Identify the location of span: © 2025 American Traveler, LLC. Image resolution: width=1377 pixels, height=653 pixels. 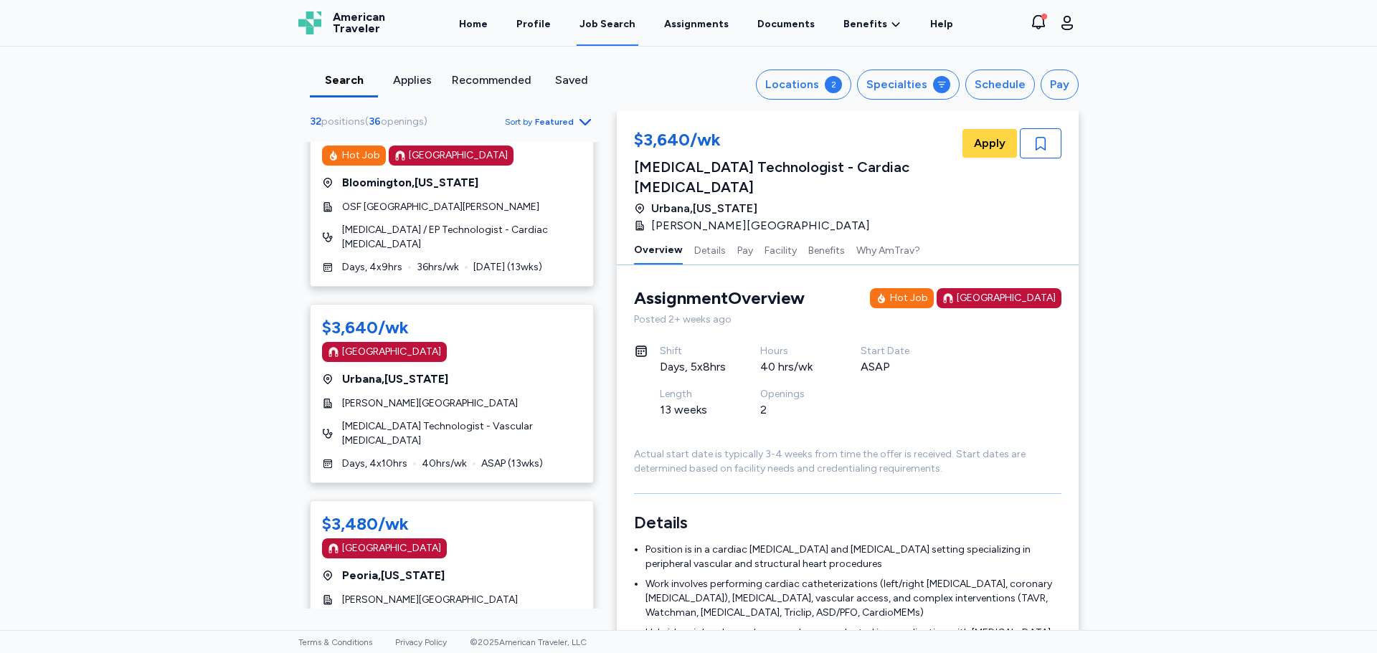
(528, 643).